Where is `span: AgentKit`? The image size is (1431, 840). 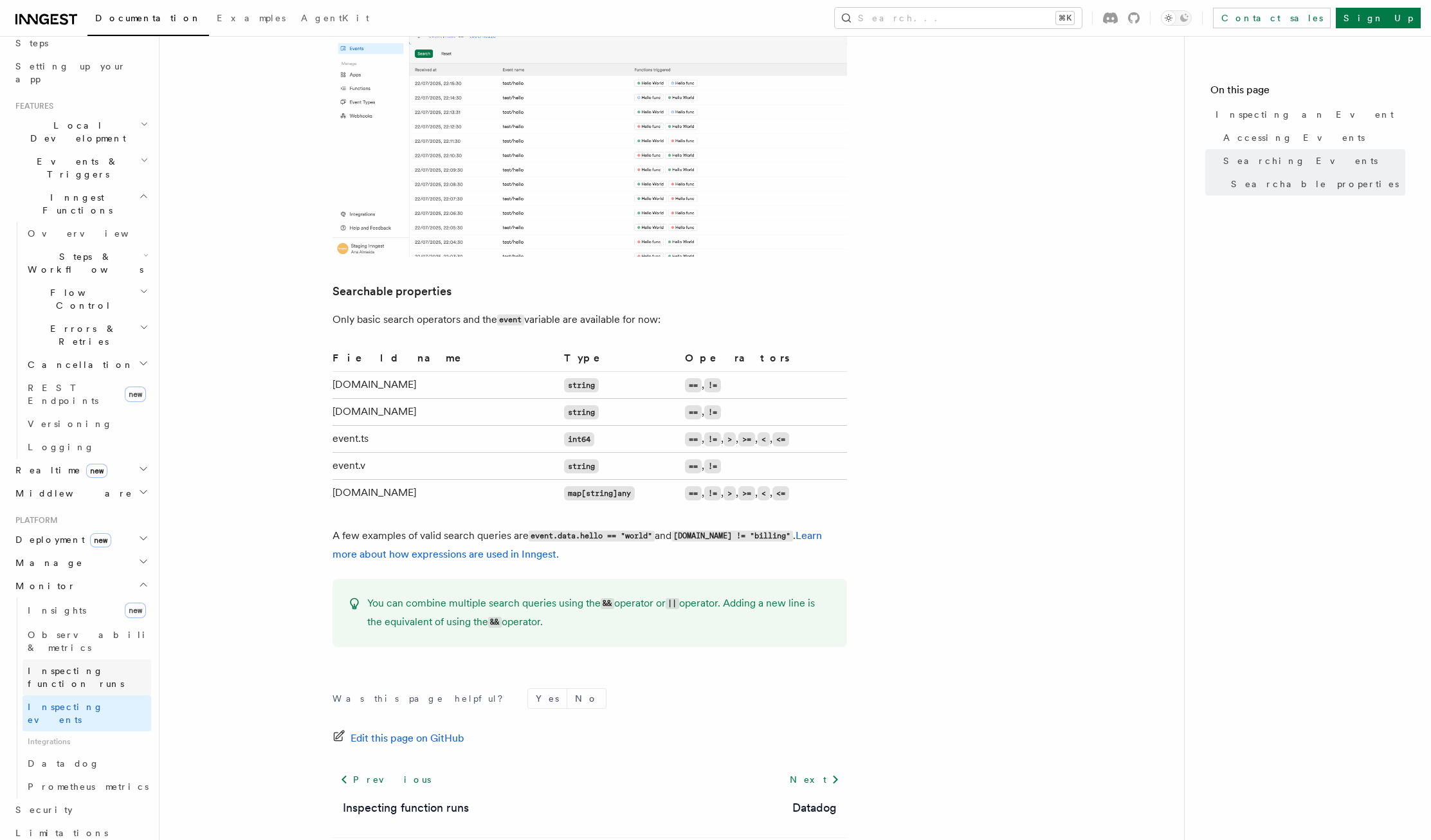
span: AgentKit is located at coordinates (335, 18).